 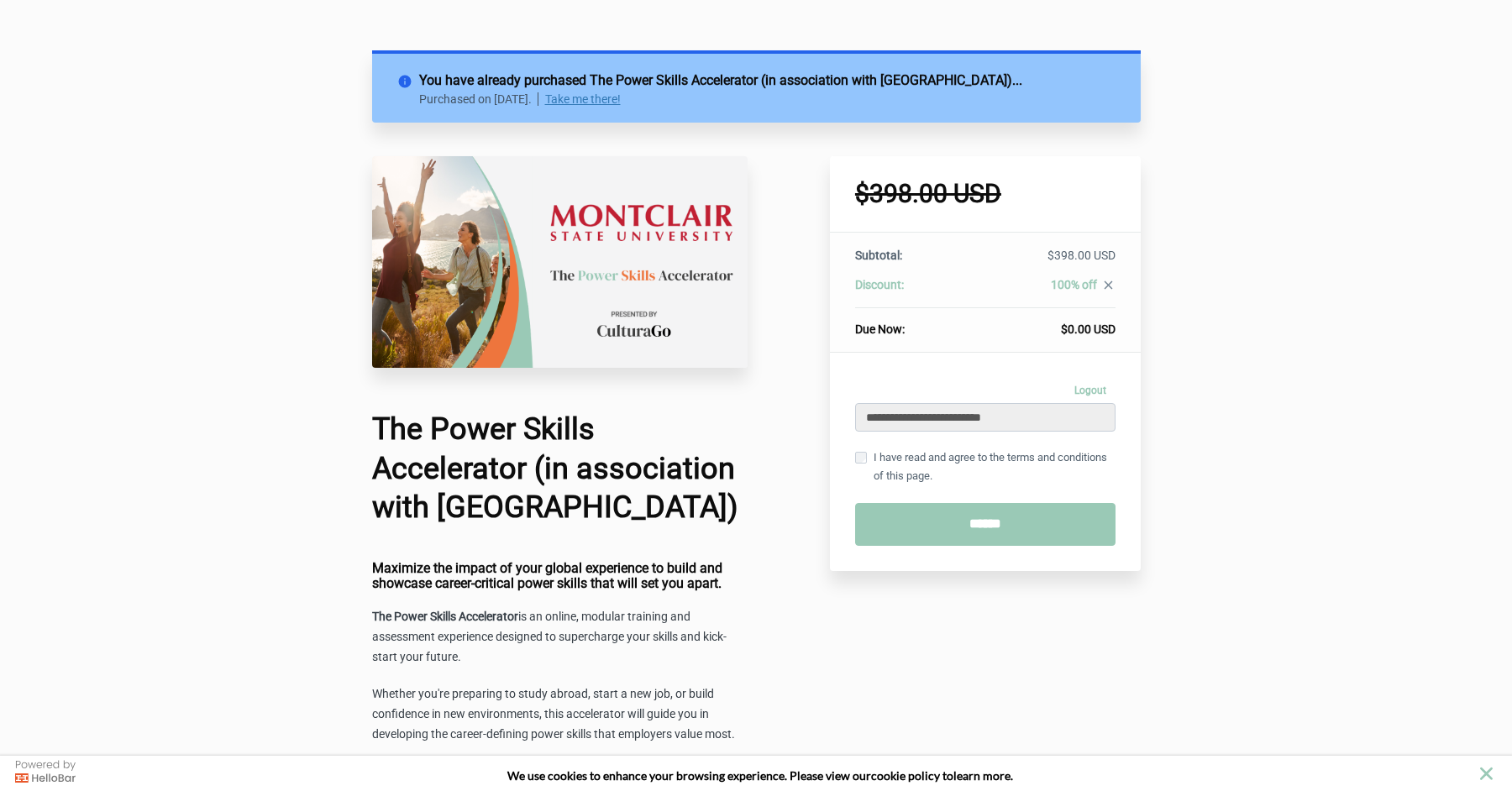 What do you see at coordinates (583, 99) in the screenshot?
I see `a: Take me there!` at bounding box center [583, 99].